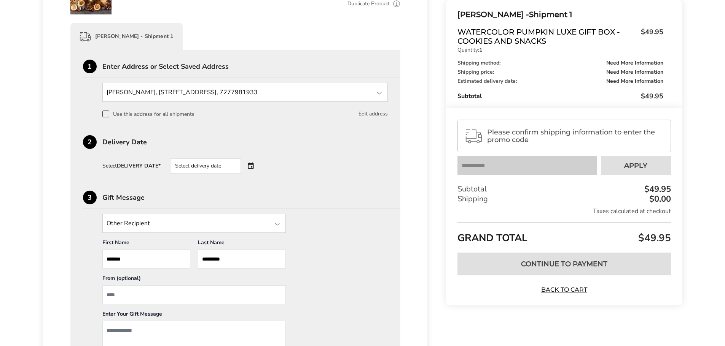 Image resolution: width=725 pixels, height=346 pixels. What do you see at coordinates (575, 136) in the screenshot?
I see `span: Please confirm shipping information to enter the promo code` at bounding box center [575, 136].